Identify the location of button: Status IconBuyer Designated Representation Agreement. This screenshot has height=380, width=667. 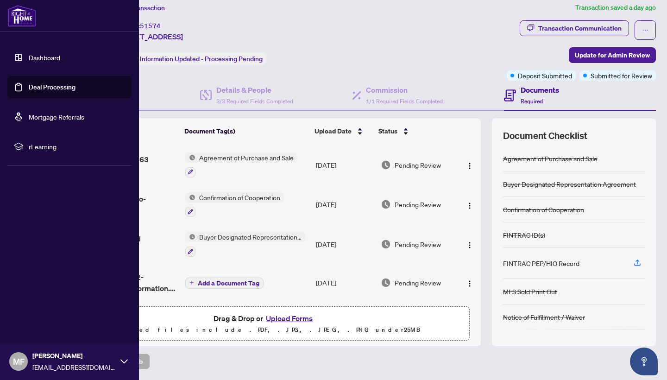
(245, 244).